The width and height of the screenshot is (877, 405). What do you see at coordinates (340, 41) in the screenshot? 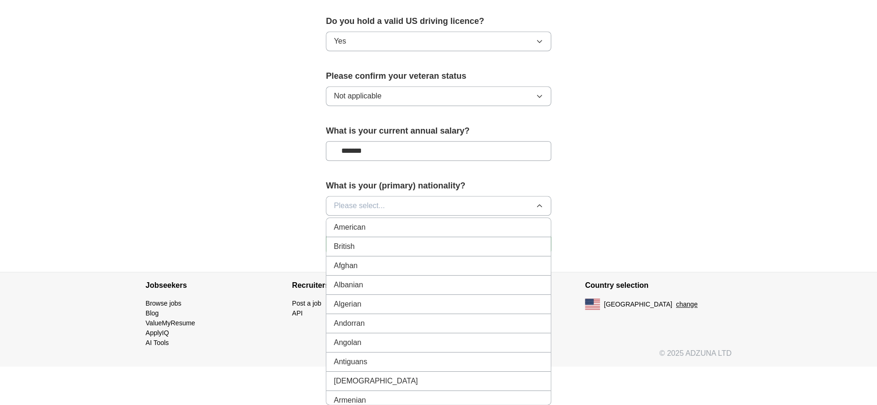
I see `span: Yes` at bounding box center [340, 41].